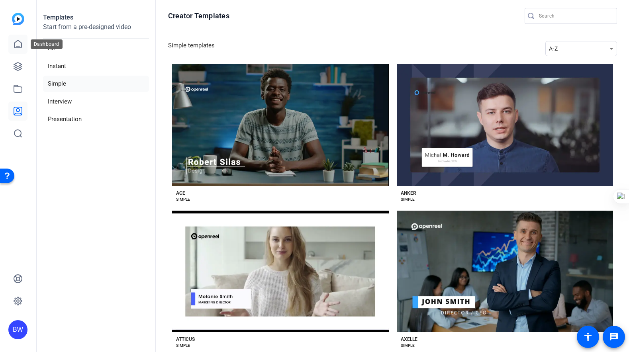 This screenshot has height=352, width=629. I want to click on p: Start from a pre-designed video, so click(96, 30).